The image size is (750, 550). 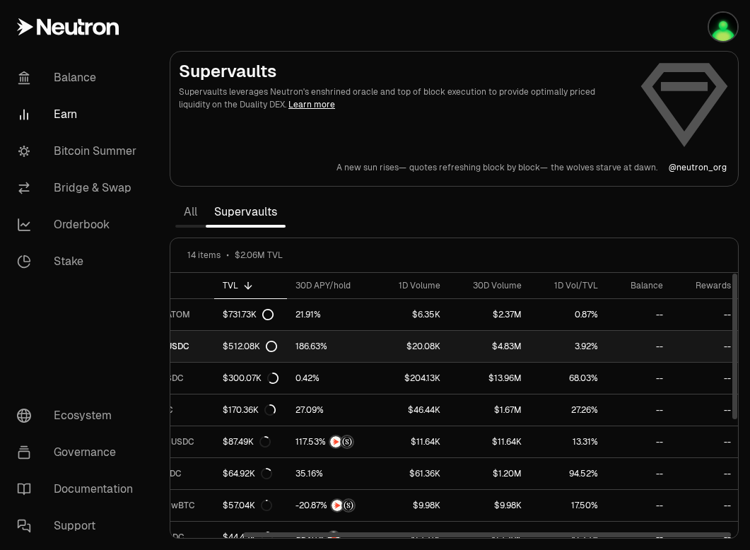 What do you see at coordinates (724, 27) in the screenshot?
I see `img: Djamel Staking` at bounding box center [724, 27].